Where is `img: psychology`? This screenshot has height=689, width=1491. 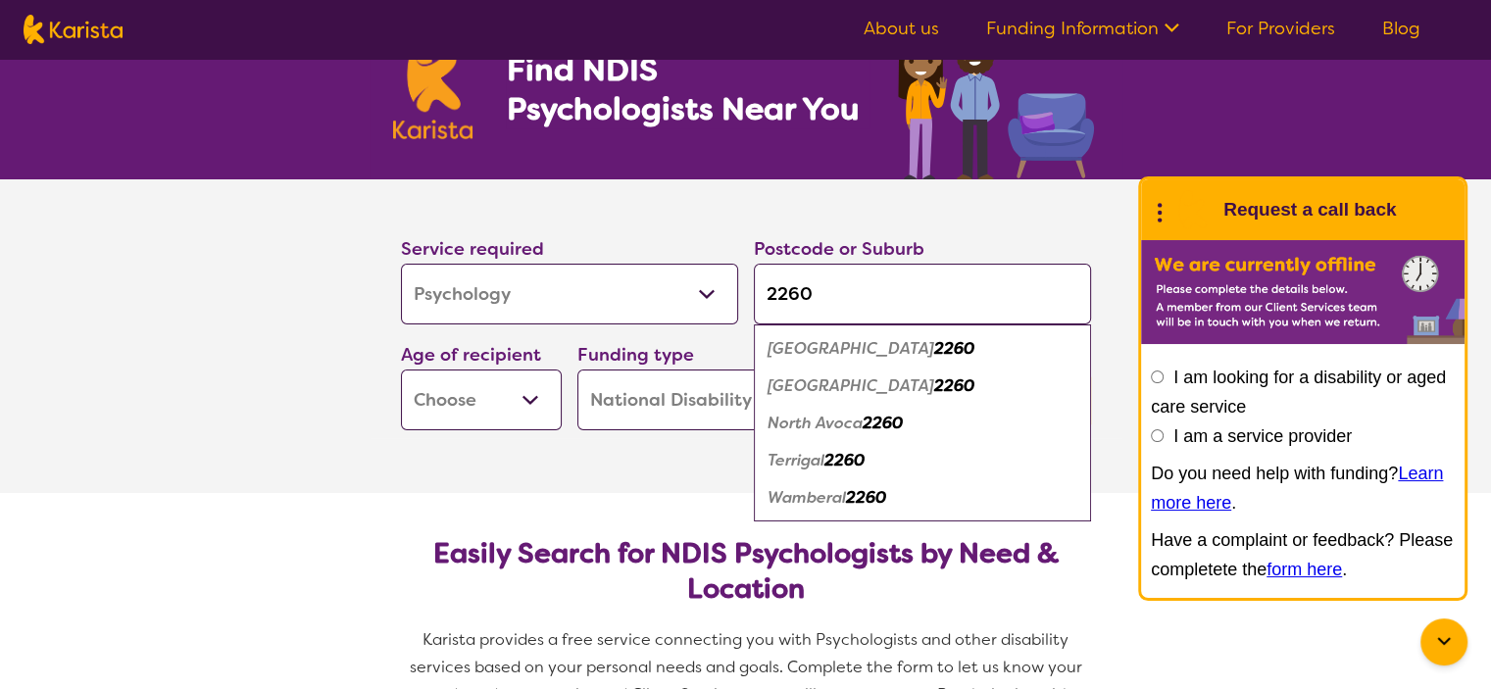
img: psychology is located at coordinates (995, 93).